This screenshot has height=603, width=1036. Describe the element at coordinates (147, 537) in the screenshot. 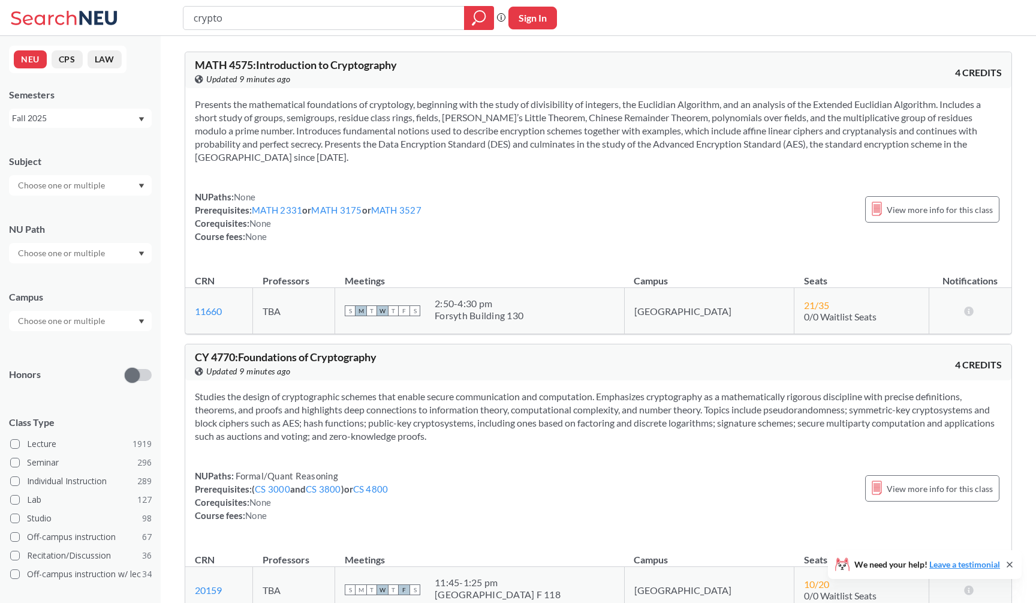

I see `span: 67` at that location.